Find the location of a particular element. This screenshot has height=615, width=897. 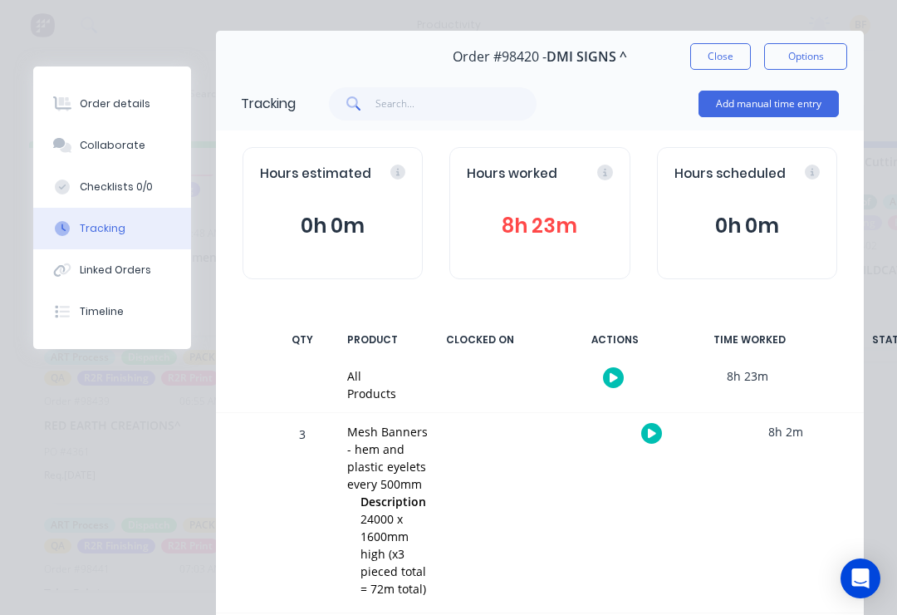

div: 3 is located at coordinates (302, 513).